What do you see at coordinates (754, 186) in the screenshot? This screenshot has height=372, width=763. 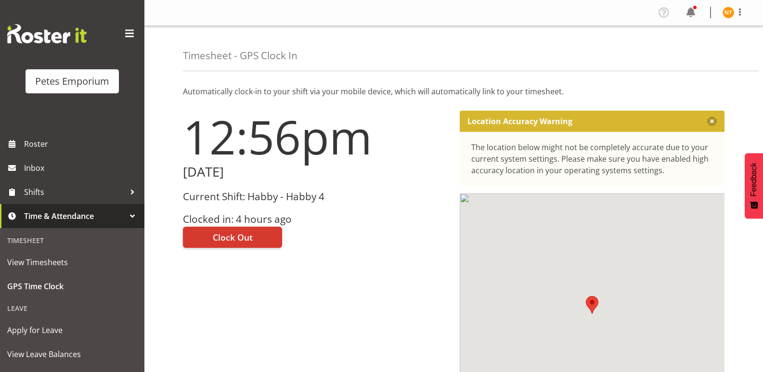 I see `button: Feedback - Show survey` at bounding box center [754, 186].